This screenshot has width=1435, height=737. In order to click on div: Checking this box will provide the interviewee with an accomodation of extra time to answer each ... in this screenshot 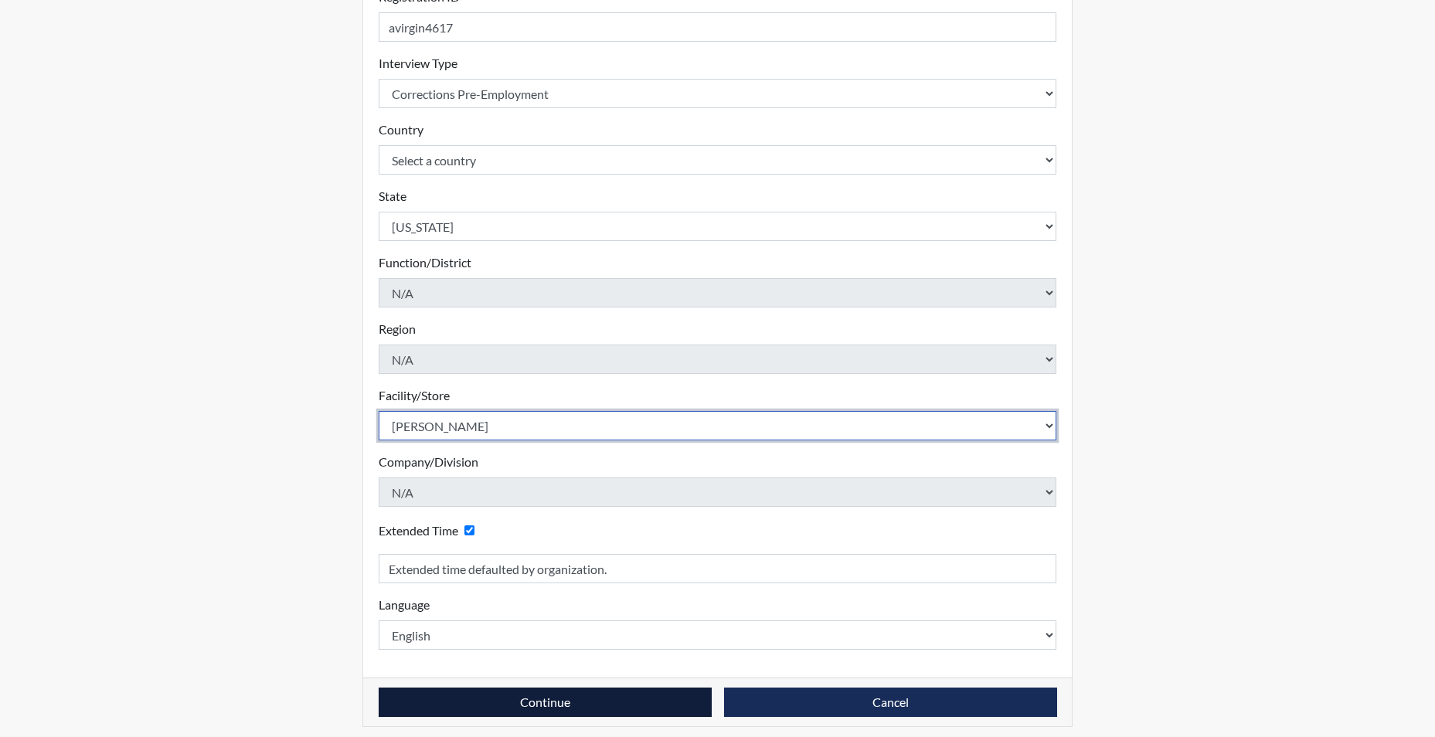, I will do `click(430, 530)`.